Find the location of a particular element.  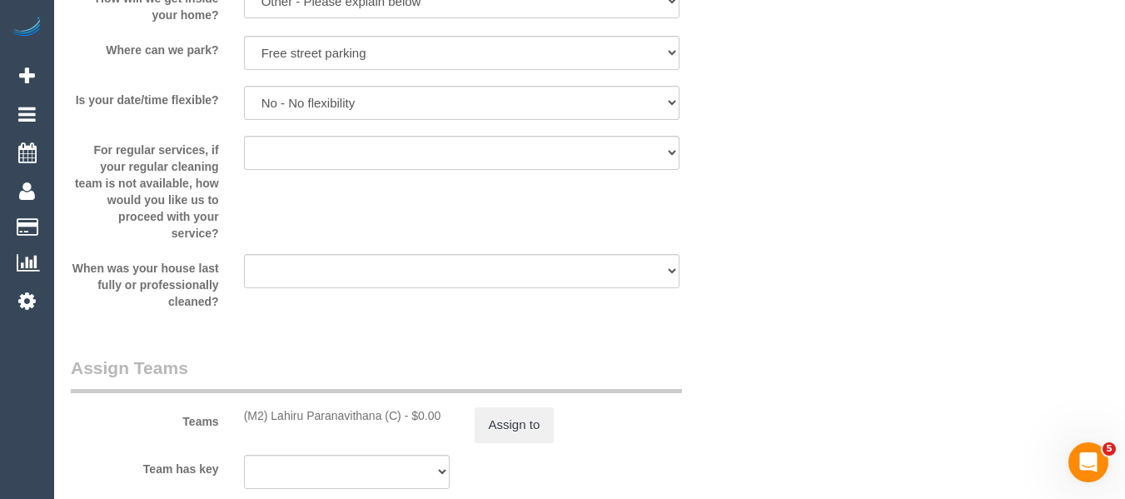

span: 5 is located at coordinates (1109, 449).